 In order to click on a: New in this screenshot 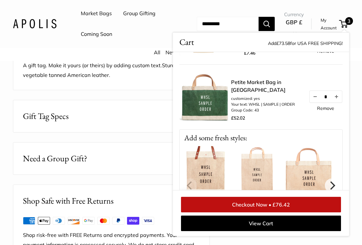, I will do `click(171, 52)`.